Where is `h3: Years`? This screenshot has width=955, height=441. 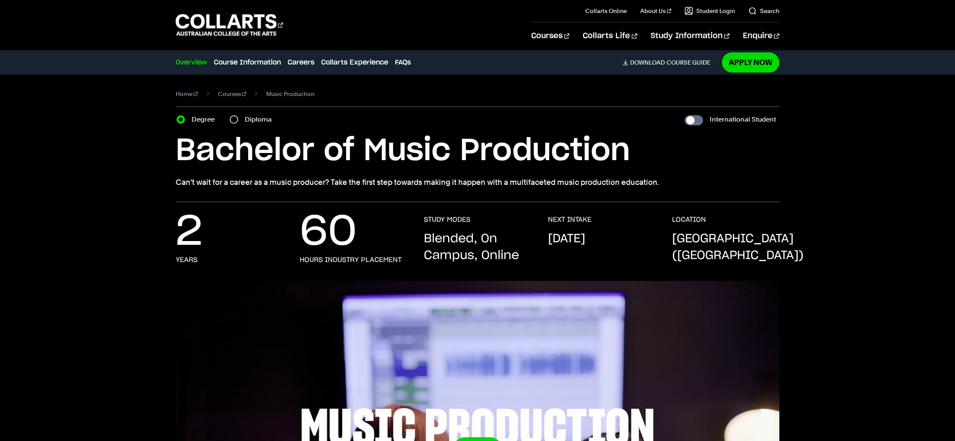
h3: Years is located at coordinates (187, 260).